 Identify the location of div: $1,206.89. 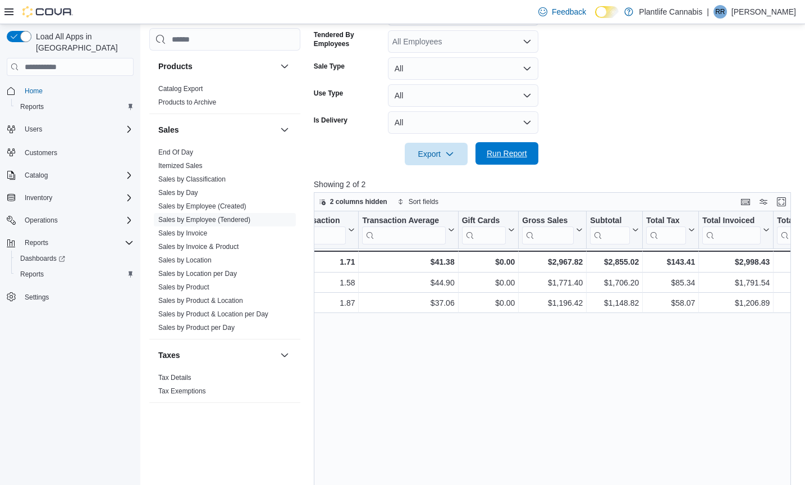
(736, 303).